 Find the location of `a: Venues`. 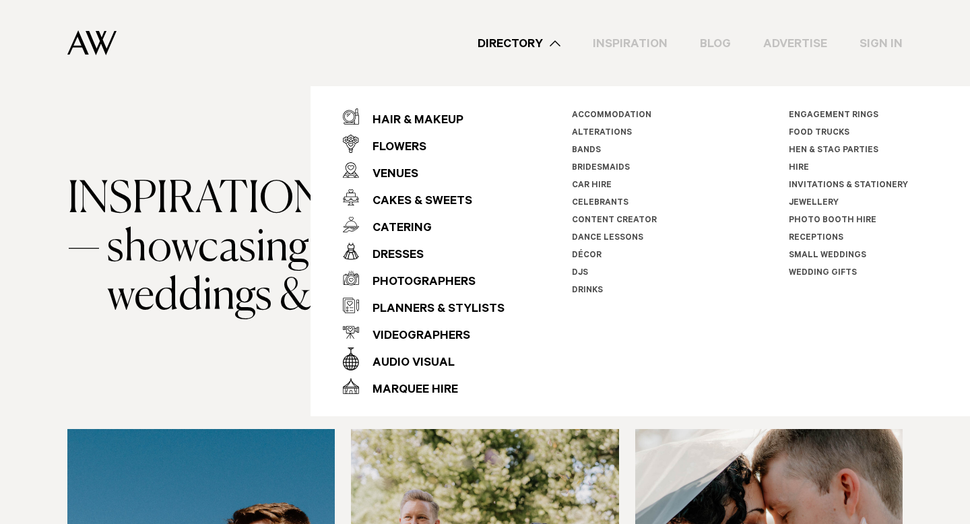

a: Venues is located at coordinates (424, 170).